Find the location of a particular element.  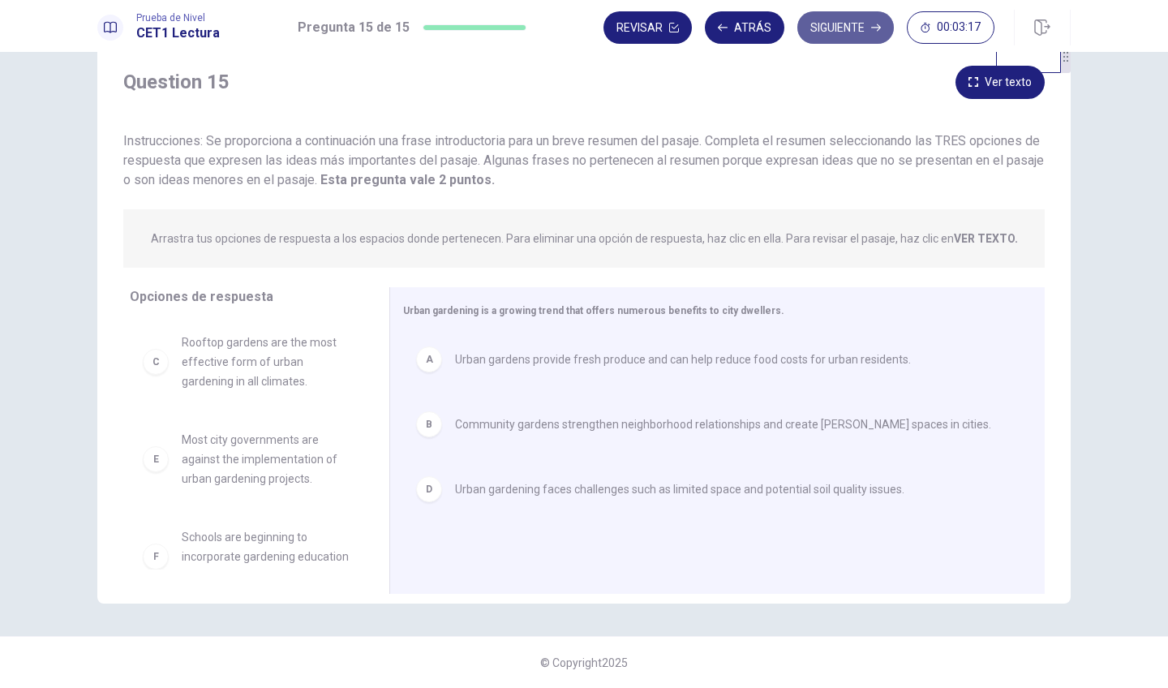

span: Rooftop gardens are the most effective form of urban gardening in all climates. is located at coordinates (266, 362).